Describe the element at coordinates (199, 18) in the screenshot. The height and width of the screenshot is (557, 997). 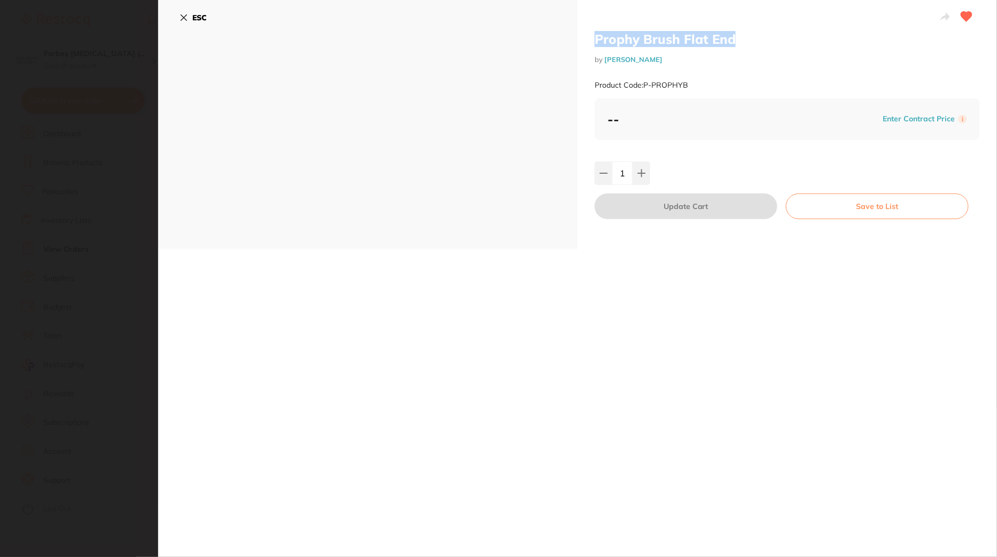
I see `b: ESC` at that location.